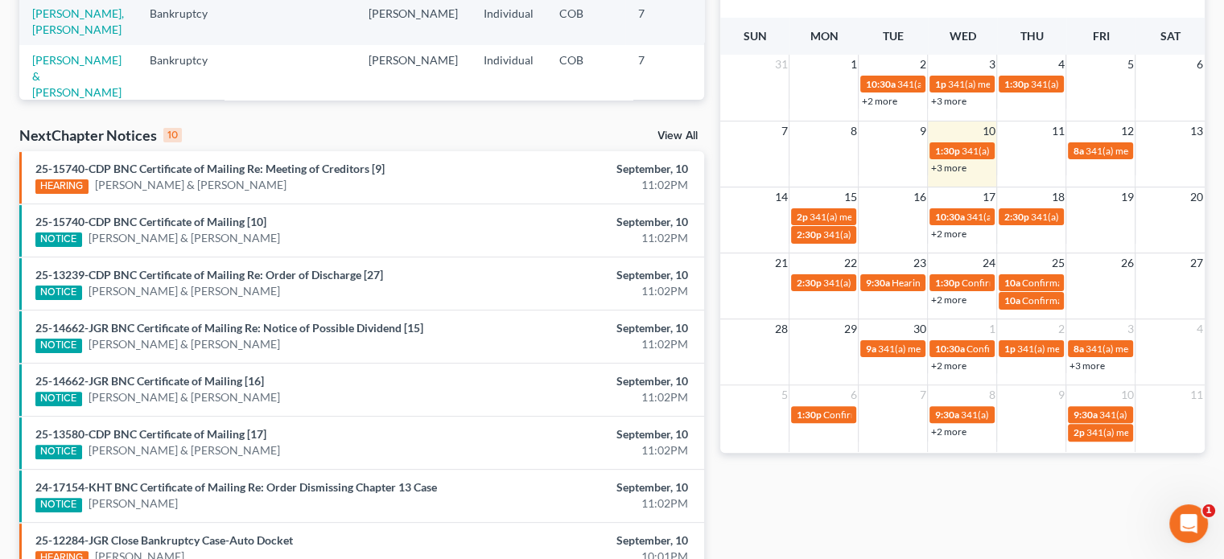 The width and height of the screenshot is (1224, 559). I want to click on td: COB, so click(586, 76).